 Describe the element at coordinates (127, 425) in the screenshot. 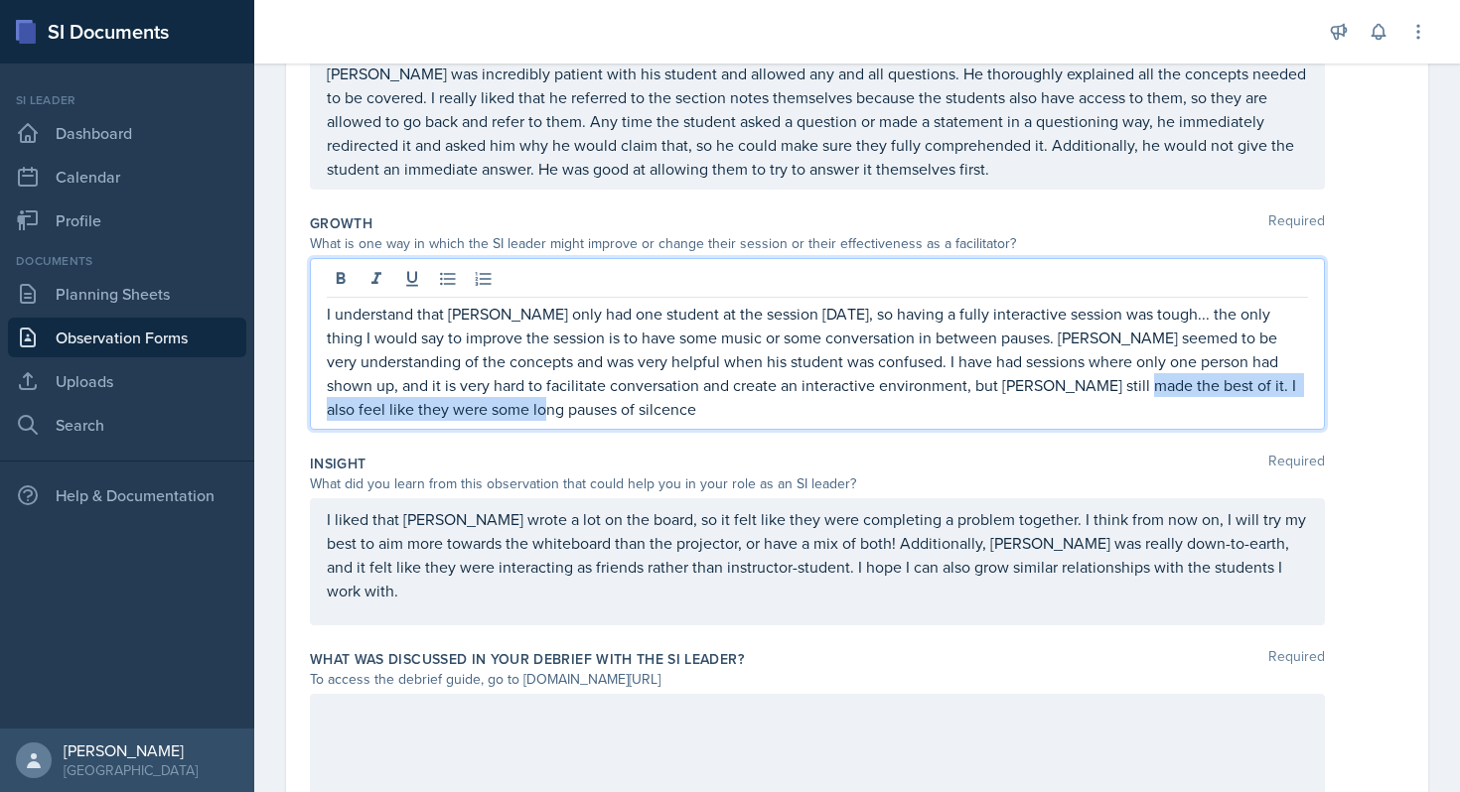

I see `a: Search` at that location.